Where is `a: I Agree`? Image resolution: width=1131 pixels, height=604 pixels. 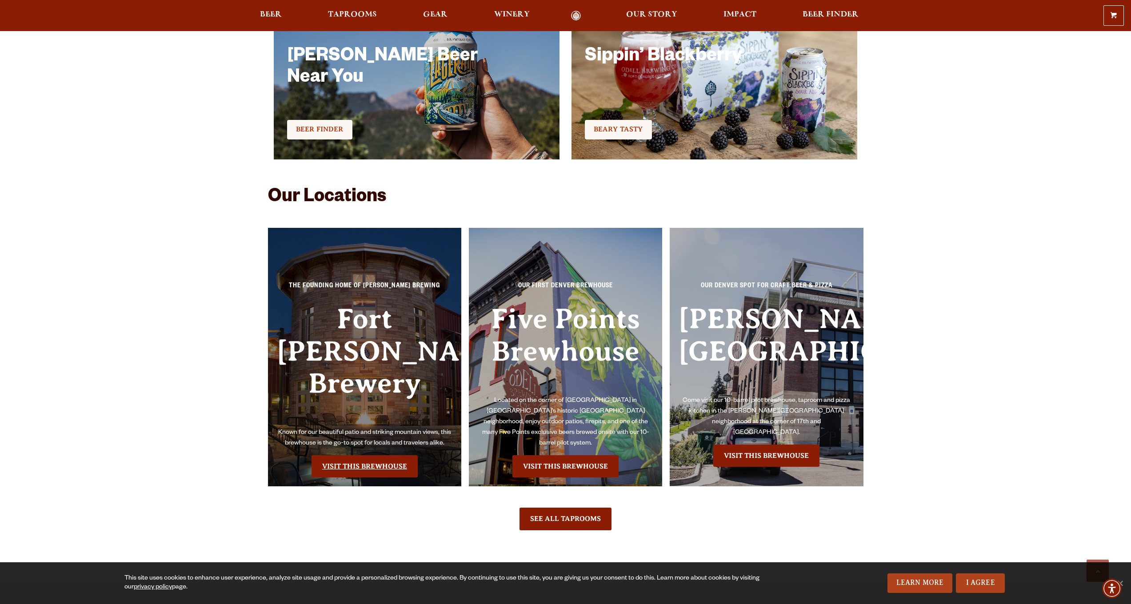
a: I Agree is located at coordinates (980, 583).